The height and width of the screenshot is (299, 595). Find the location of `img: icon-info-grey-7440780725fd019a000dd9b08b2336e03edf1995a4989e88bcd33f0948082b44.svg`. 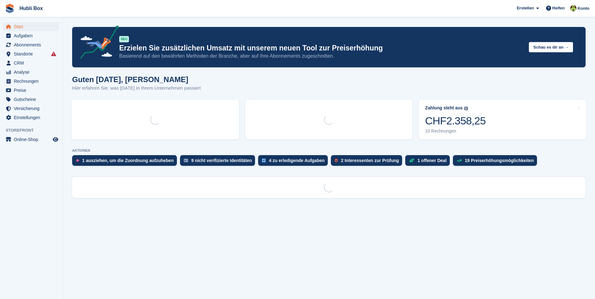

img: icon-info-grey-7440780725fd019a000dd9b08b2336e03edf1995a4989e88bcd33f0948082b44.svg is located at coordinates (466, 109).